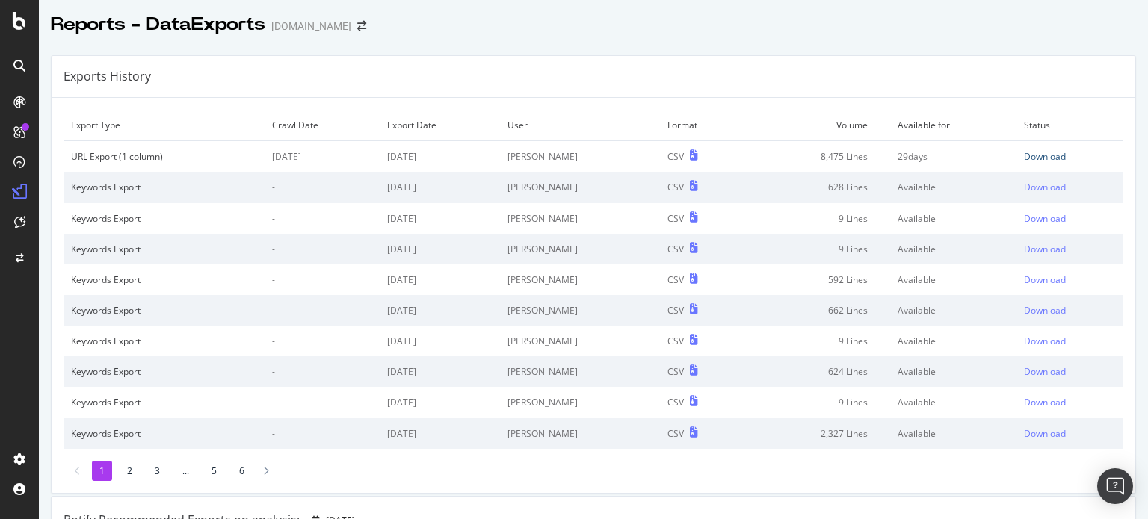 This screenshot has width=1148, height=519. What do you see at coordinates (322, 126) in the screenshot?
I see `td: Crawl Date` at bounding box center [322, 126].